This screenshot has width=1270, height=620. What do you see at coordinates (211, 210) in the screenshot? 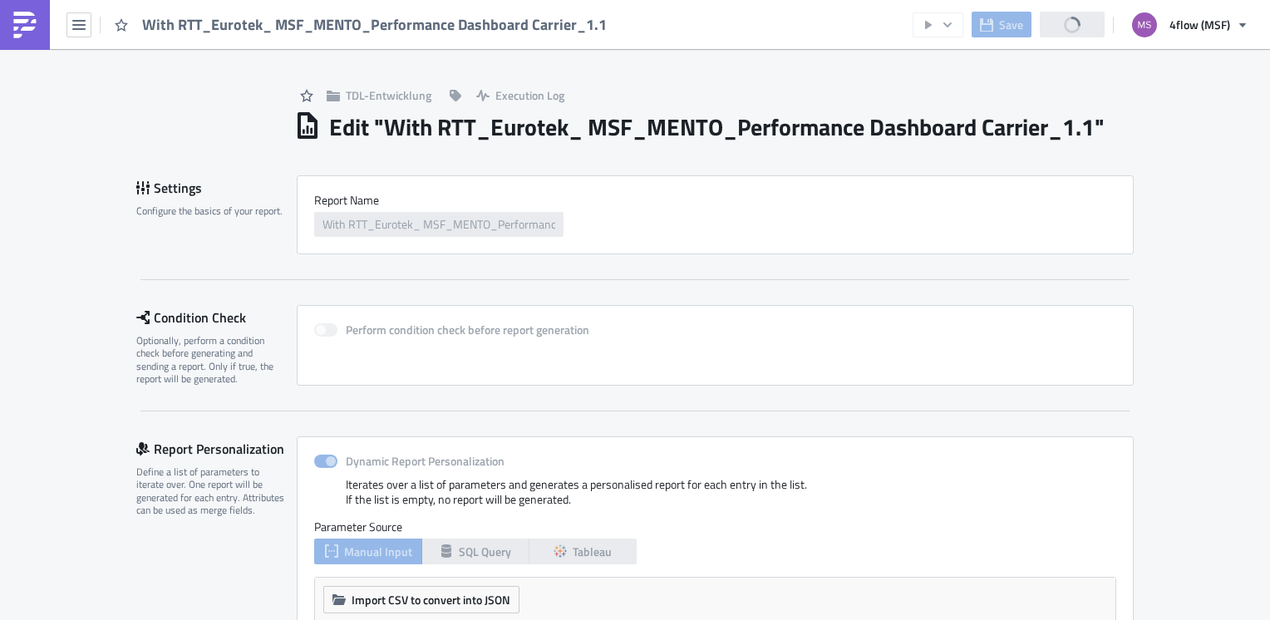
I see `div: Configure the basics of your report.` at bounding box center [211, 210].